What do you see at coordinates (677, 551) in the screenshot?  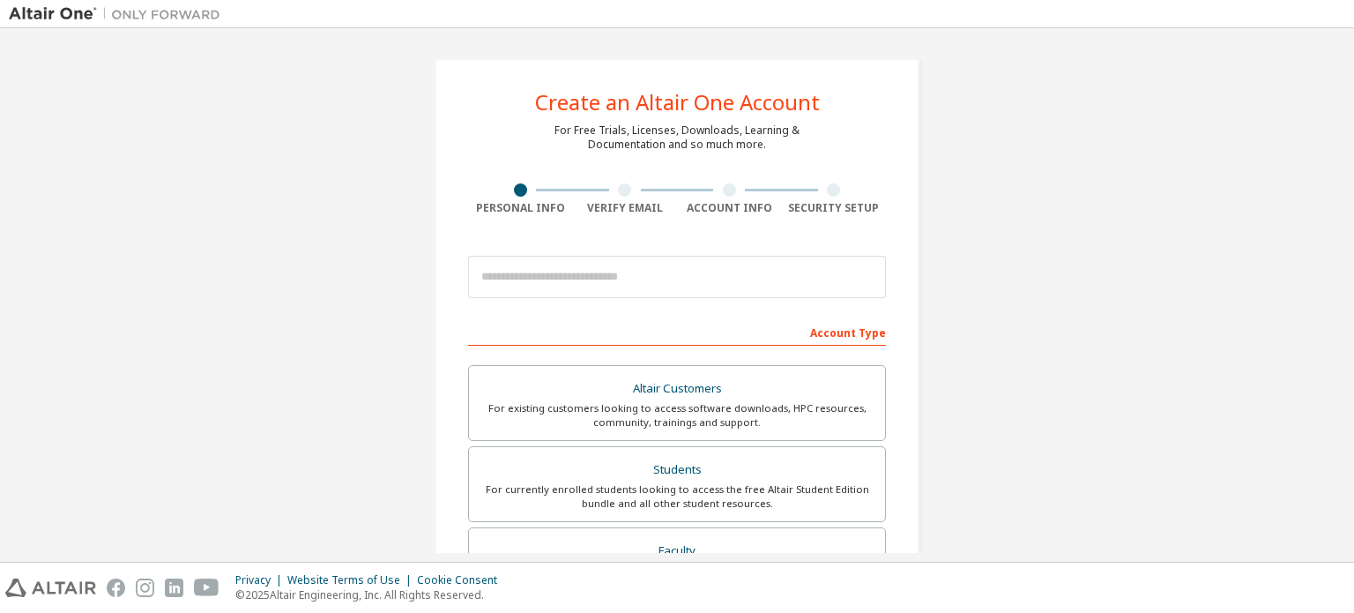 I see `div: Faculty` at bounding box center [677, 551].